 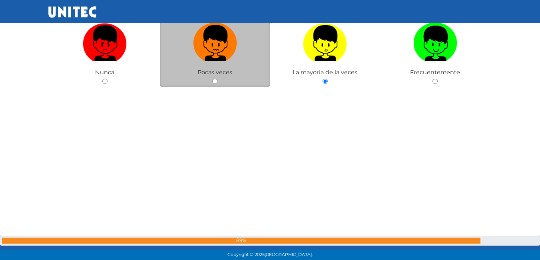 What do you see at coordinates (325, 72) in the screenshot?
I see `span: La mayoria de la veces` at bounding box center [325, 72].